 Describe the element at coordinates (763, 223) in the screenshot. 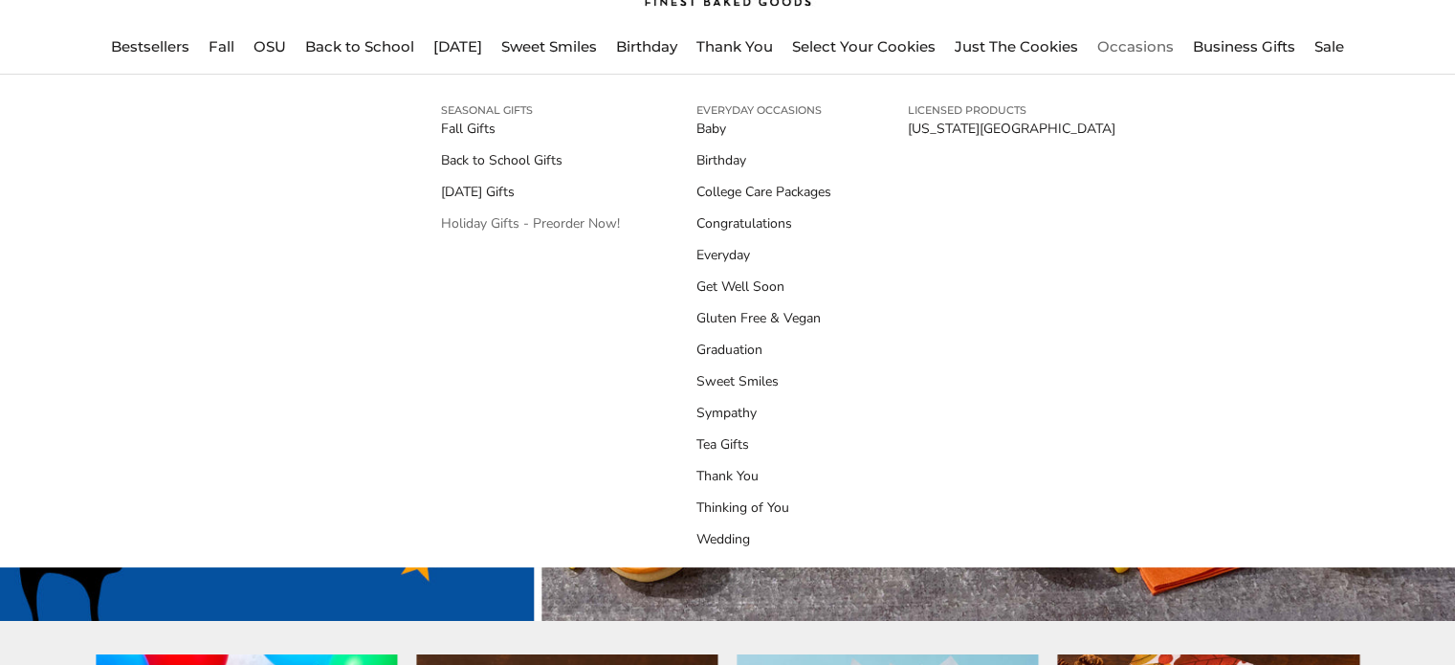

I see `a: Congratulations` at that location.